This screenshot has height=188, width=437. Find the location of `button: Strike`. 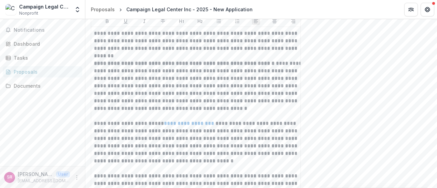

button: Strike is located at coordinates (163, 21).